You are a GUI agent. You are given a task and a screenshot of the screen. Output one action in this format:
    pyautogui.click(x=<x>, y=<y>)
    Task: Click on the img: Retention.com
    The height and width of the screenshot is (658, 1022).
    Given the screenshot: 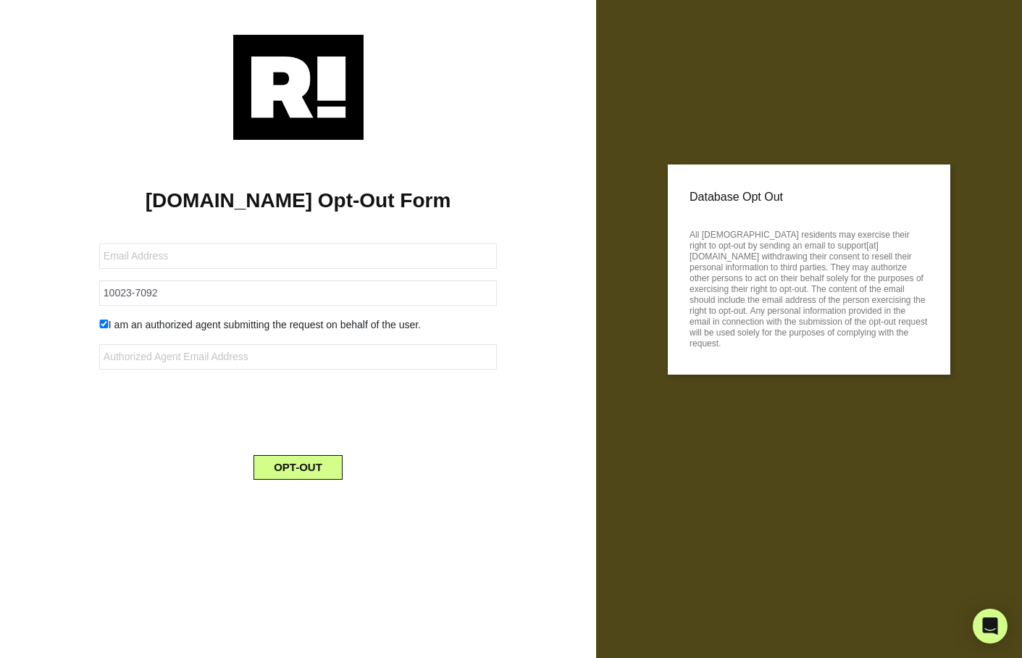 What is the action you would take?
    pyautogui.click(x=298, y=87)
    